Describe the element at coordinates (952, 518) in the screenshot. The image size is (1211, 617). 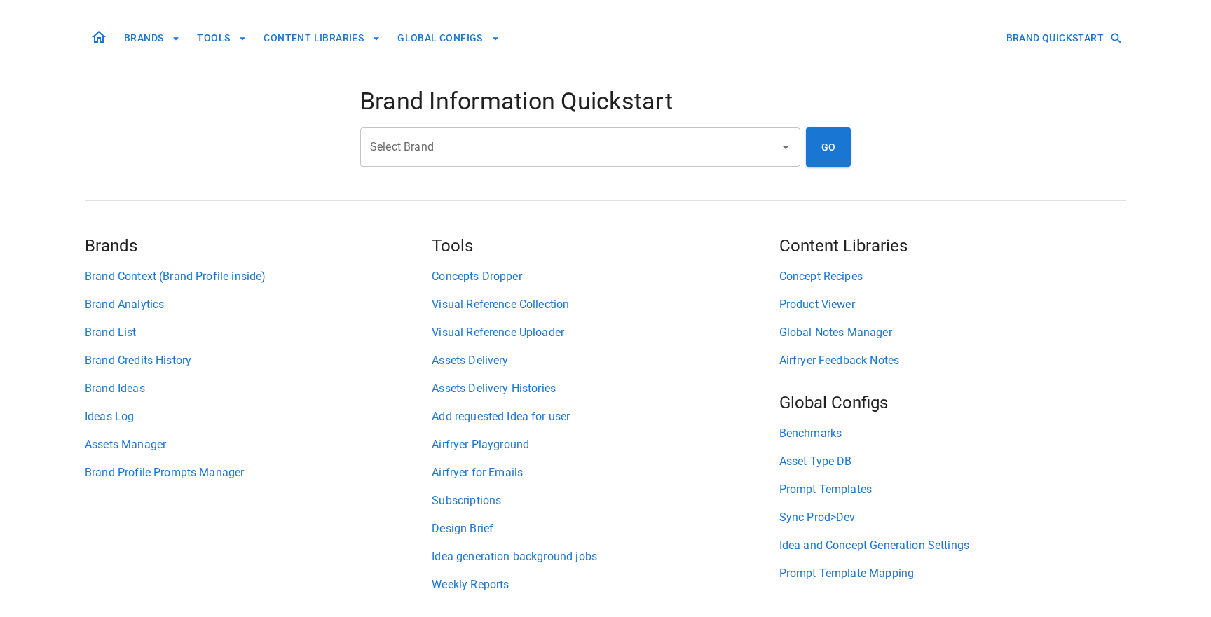
I see `a: Sync Prod>Dev` at that location.